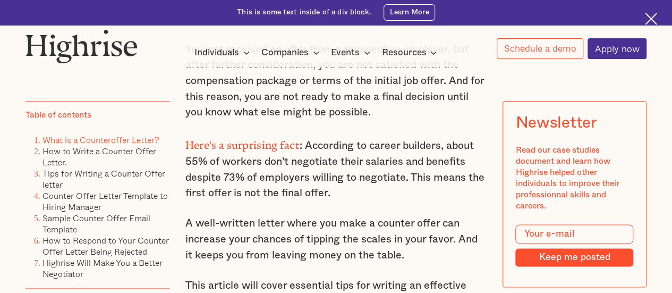 The height and width of the screenshot is (293, 672). I want to click on input: Keep me posted, so click(574, 257).